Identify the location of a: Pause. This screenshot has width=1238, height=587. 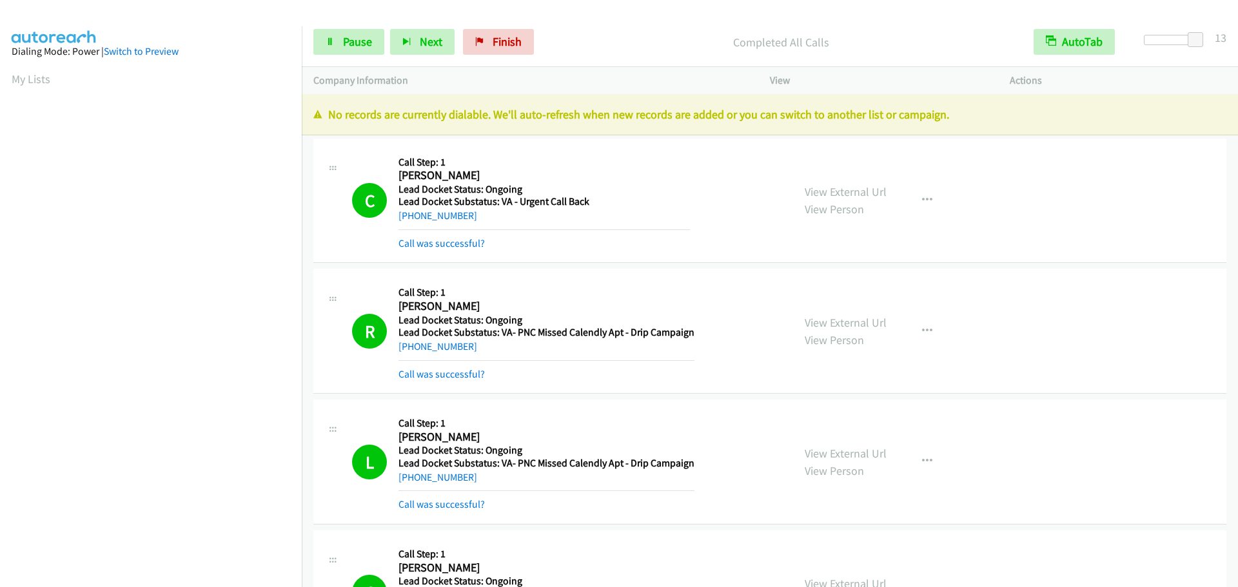
(349, 42).